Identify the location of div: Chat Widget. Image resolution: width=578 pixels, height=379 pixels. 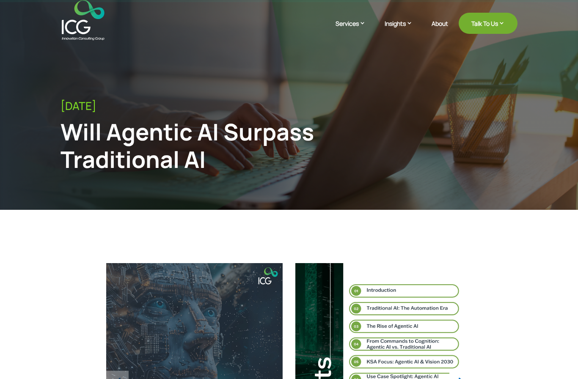
(503, 334).